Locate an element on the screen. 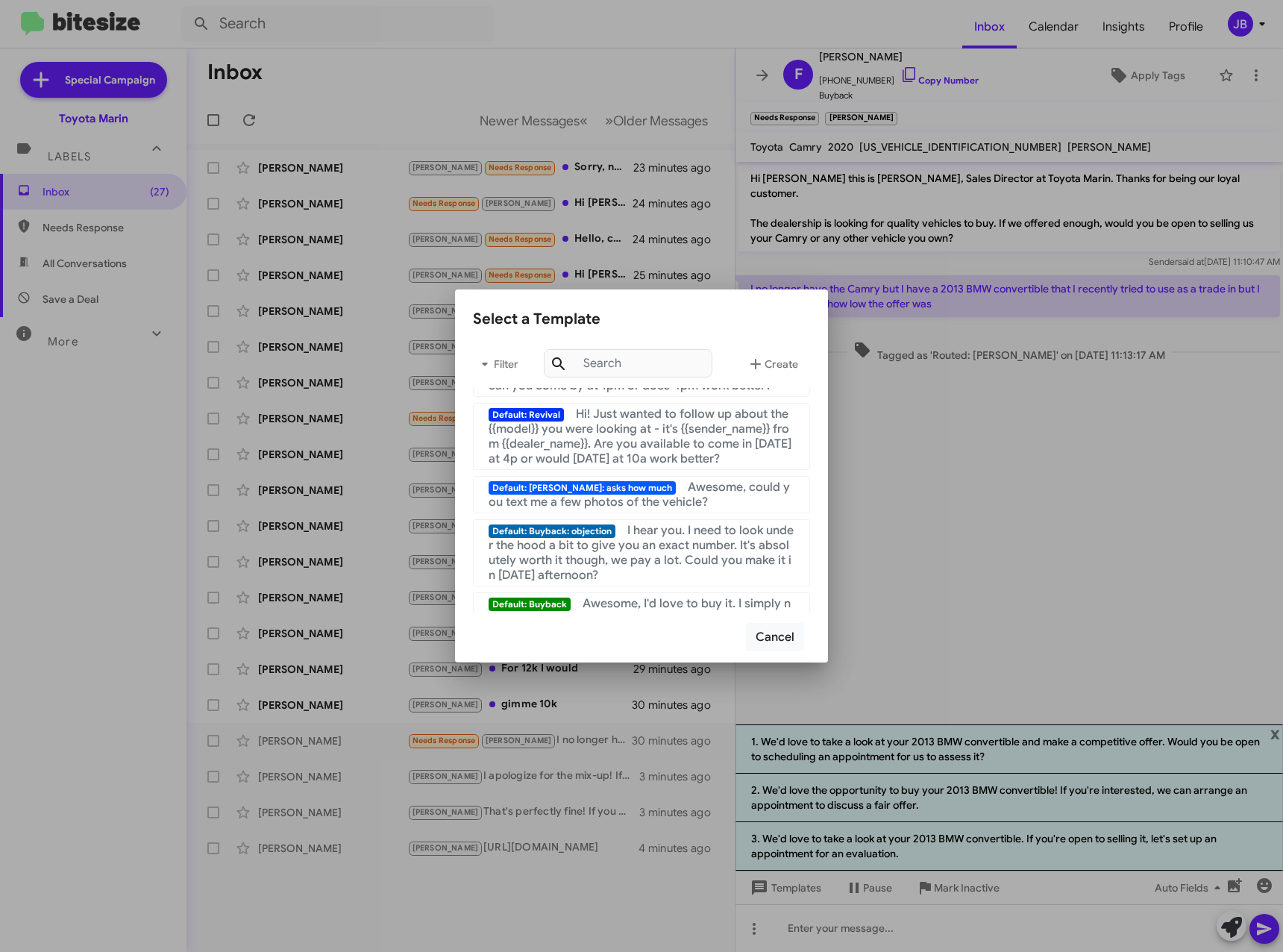 Image resolution: width=1283 pixels, height=952 pixels. input: Search is located at coordinates (628, 364).